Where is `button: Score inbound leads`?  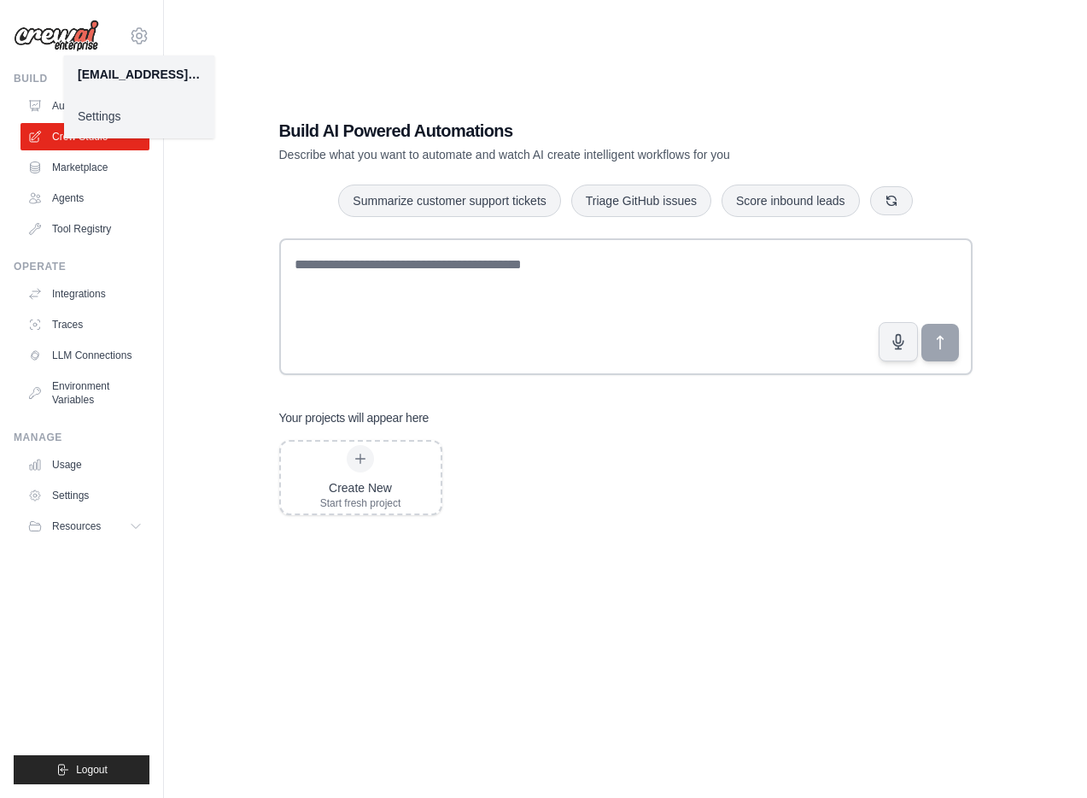
button: Score inbound leads is located at coordinates (791, 201).